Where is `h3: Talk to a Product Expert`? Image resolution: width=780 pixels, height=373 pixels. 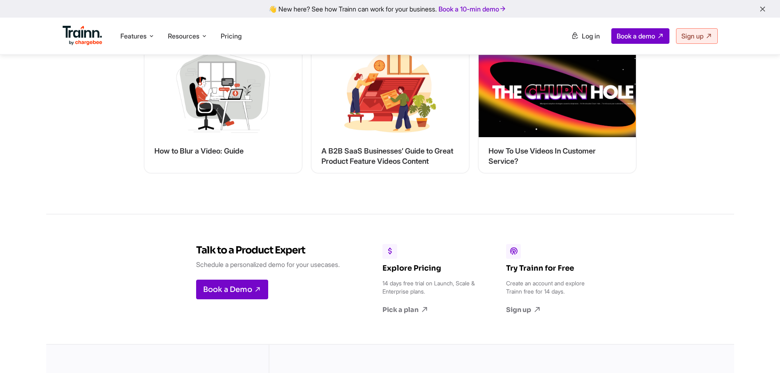 h3: Talk to a Product Expert is located at coordinates (268, 250).